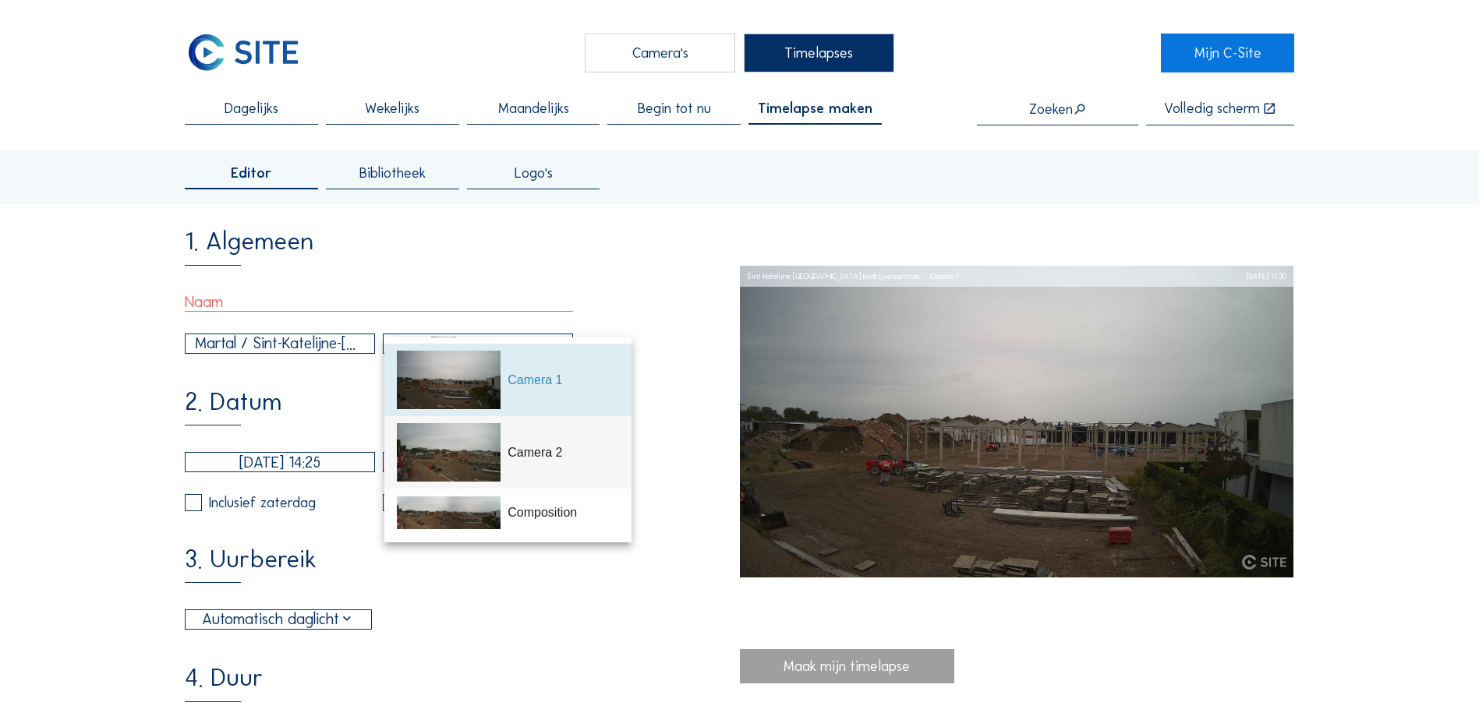  I want to click on div: Maak mijn timelapse, so click(847, 666).